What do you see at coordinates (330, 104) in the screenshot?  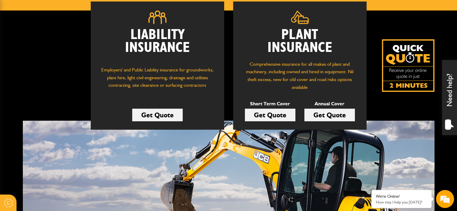 I see `p: Annual Cover` at bounding box center [330, 104].